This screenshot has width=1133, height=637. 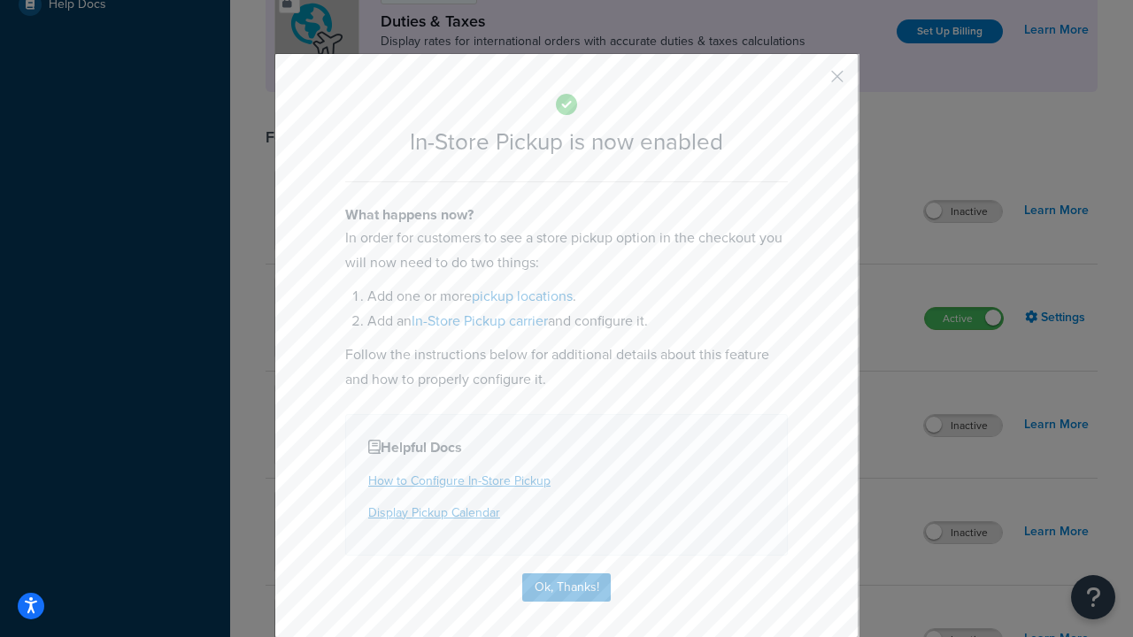 What do you see at coordinates (460, 481) in the screenshot?
I see `a: How to Configure In-Store Pickup` at bounding box center [460, 481].